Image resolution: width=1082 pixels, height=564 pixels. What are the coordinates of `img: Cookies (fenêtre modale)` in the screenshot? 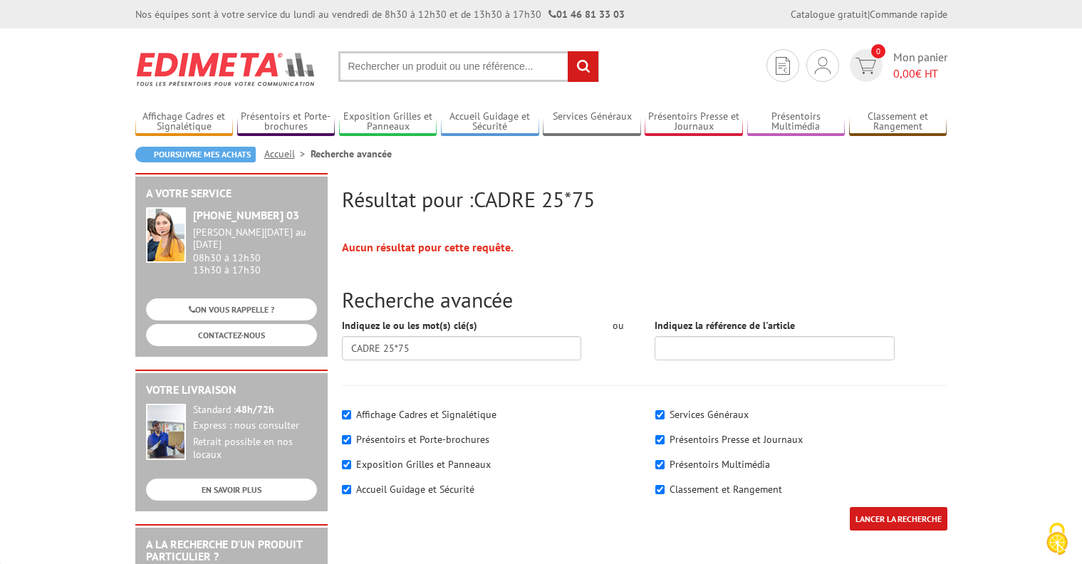 It's located at (1057, 539).